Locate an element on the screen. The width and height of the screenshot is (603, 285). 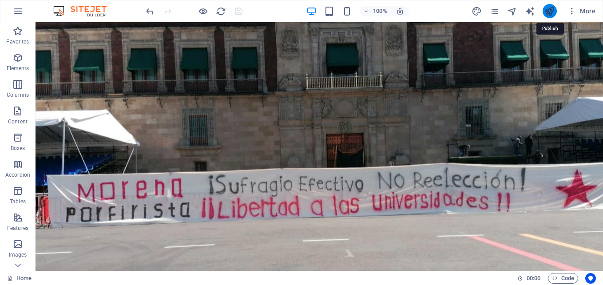
button: Usercentrics is located at coordinates (591, 279).